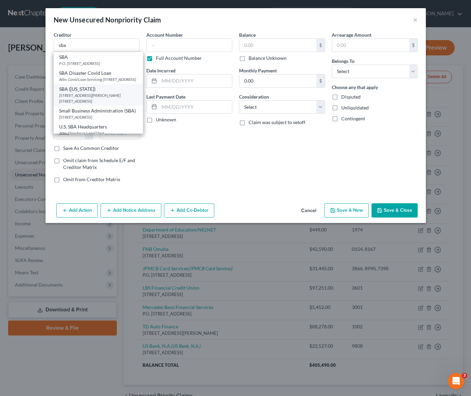 Image resolution: width=471 pixels, height=396 pixels. What do you see at coordinates (352, 35) in the screenshot?
I see `label: Arrearage Amount` at bounding box center [352, 35].